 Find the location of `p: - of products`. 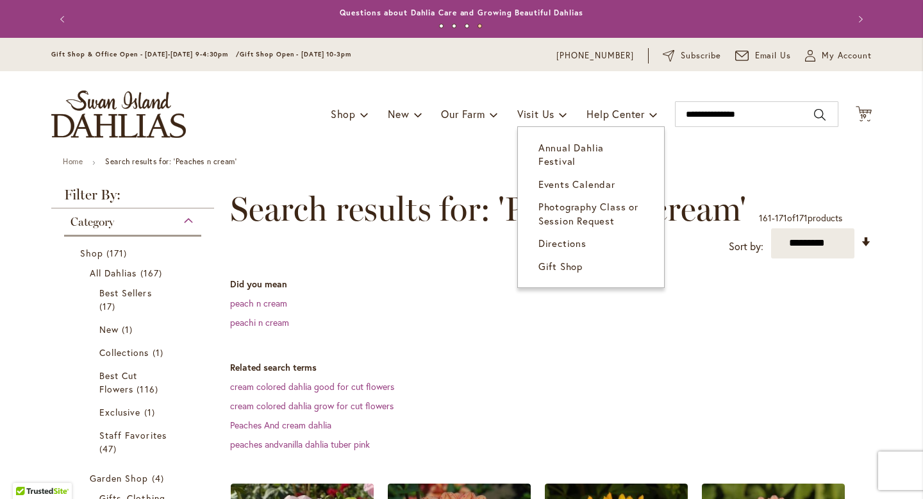

p: - of products is located at coordinates (800, 218).